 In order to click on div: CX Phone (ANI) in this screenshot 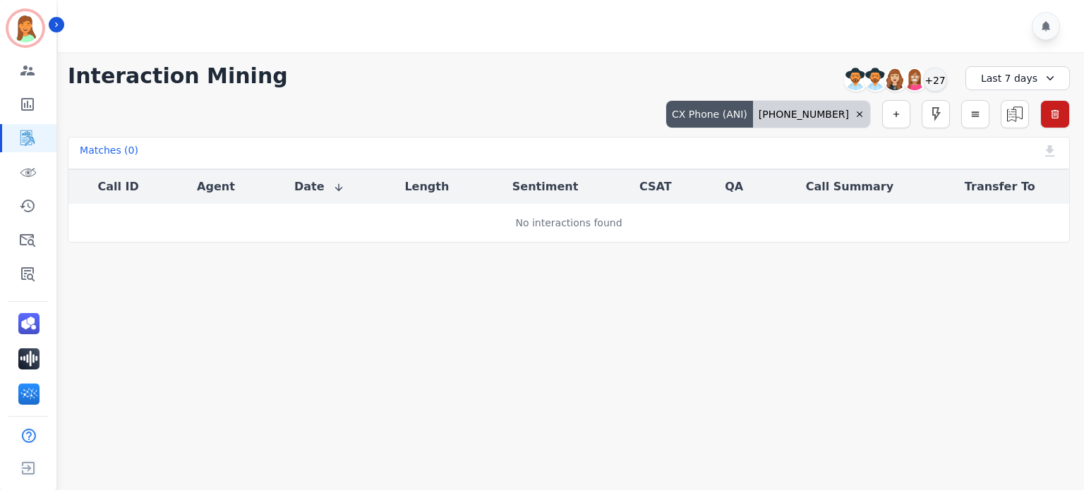, I will do `click(709, 114)`.